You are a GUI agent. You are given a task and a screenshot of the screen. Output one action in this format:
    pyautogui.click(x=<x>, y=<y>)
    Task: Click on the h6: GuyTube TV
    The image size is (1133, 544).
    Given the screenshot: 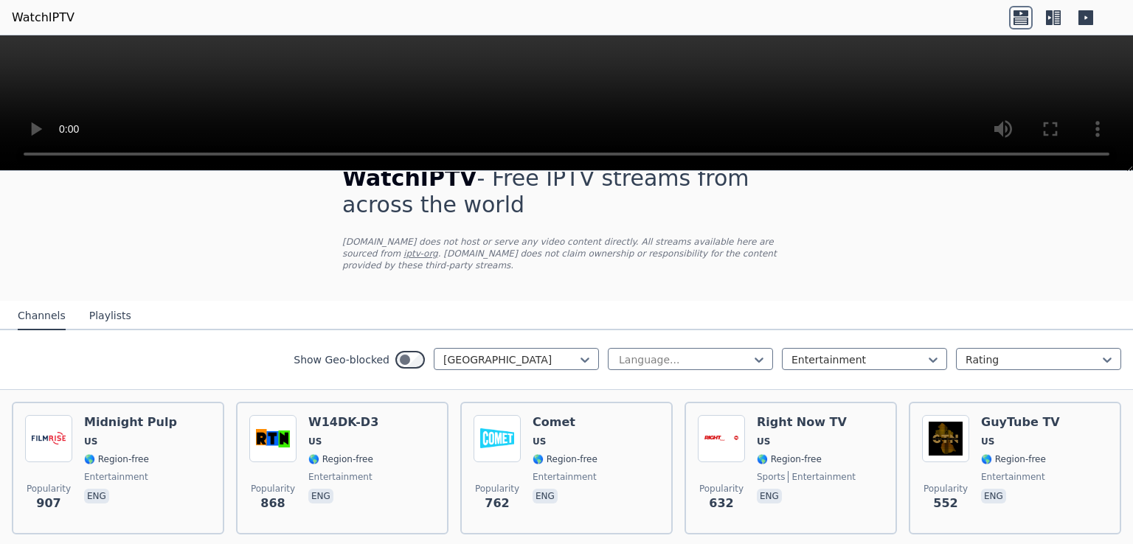 What is the action you would take?
    pyautogui.click(x=1020, y=423)
    